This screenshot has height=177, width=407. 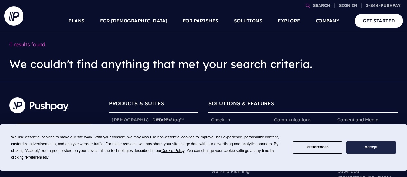 What do you see at coordinates (173, 151) in the screenshot?
I see `span: Cookie Policy` at bounding box center [173, 151].